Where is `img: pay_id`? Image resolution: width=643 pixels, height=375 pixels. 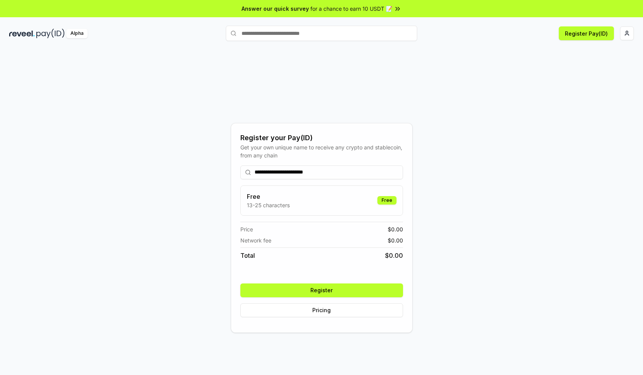
img: pay_id is located at coordinates (50, 33).